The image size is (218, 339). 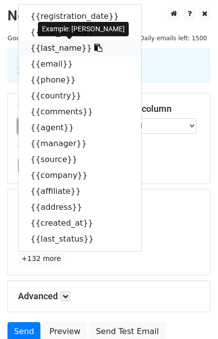 I want to click on div: 1. Write your email in Gmail 2. Click, so click(x=109, y=66).